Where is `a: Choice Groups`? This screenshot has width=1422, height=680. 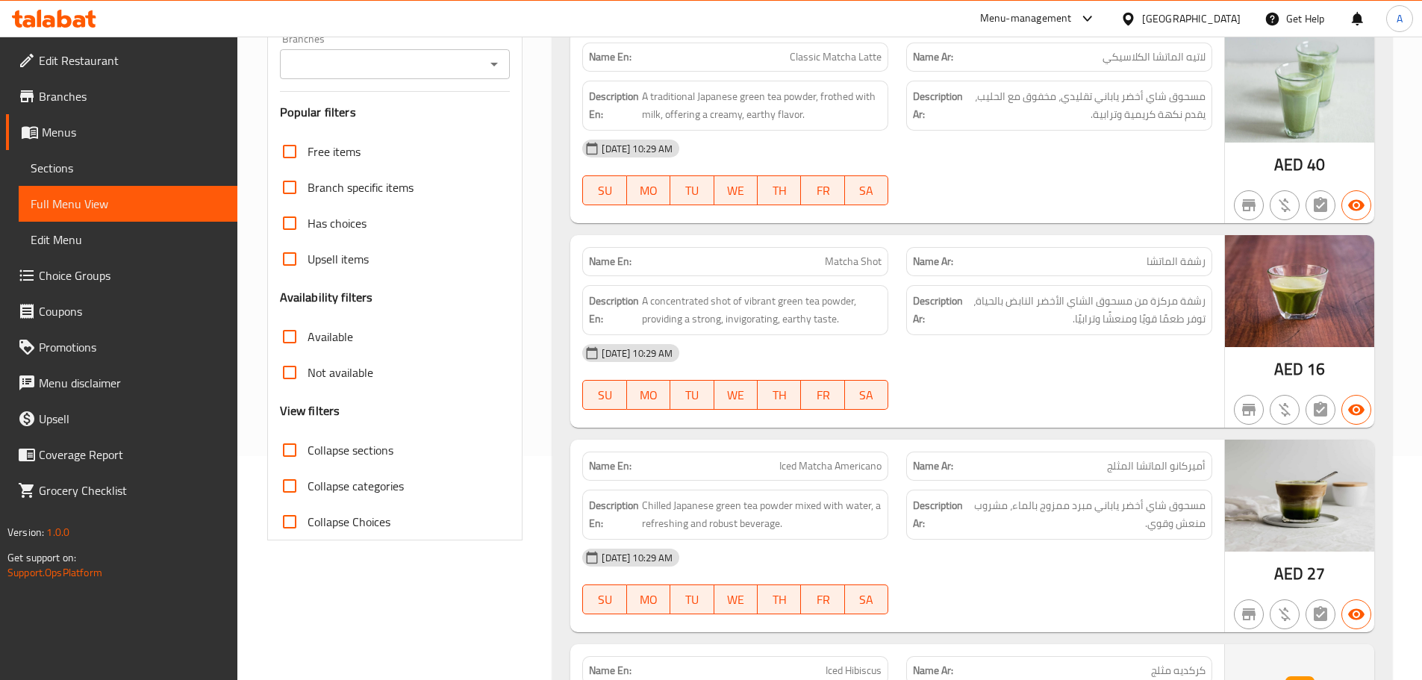
a: Choice Groups is located at coordinates (122, 275).